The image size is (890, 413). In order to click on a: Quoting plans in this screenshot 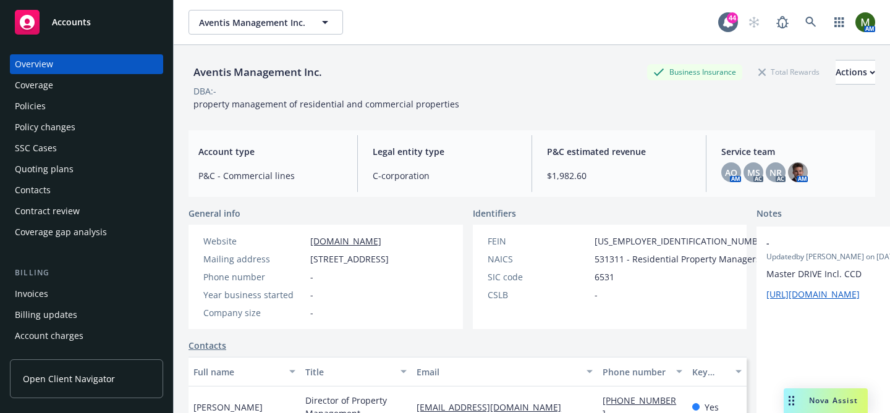, I will do `click(86, 169)`.